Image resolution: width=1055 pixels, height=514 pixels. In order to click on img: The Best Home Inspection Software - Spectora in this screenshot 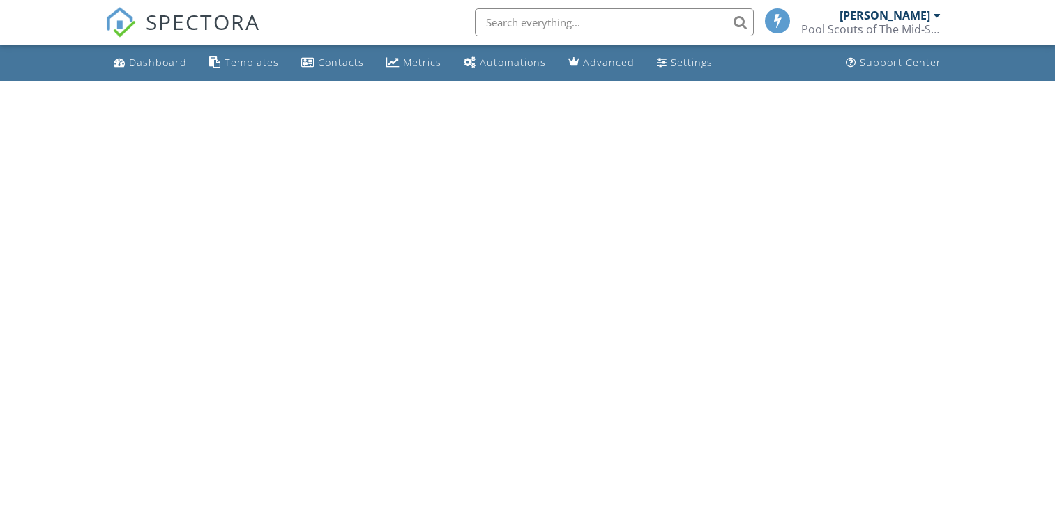, I will do `click(121, 22)`.